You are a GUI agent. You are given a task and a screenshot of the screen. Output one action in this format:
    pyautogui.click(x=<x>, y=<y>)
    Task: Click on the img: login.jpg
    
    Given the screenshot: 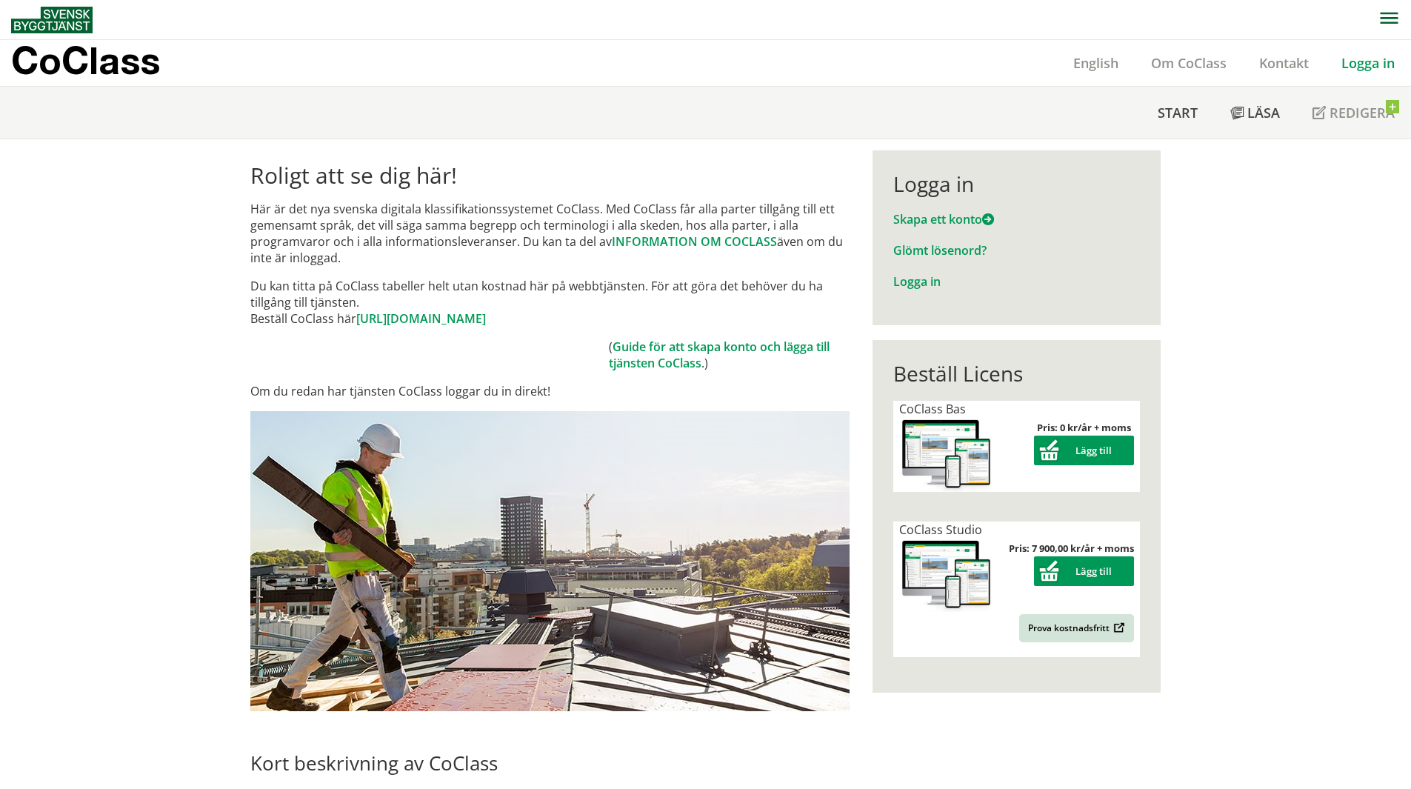 What is the action you would take?
    pyautogui.click(x=550, y=561)
    